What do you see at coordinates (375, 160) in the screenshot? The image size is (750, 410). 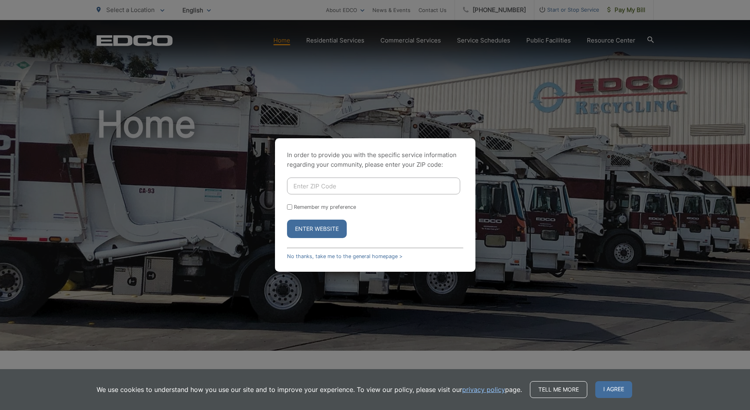 I see `p: In order to provide you with the specific service information regarding your community, please en...` at bounding box center [375, 160].